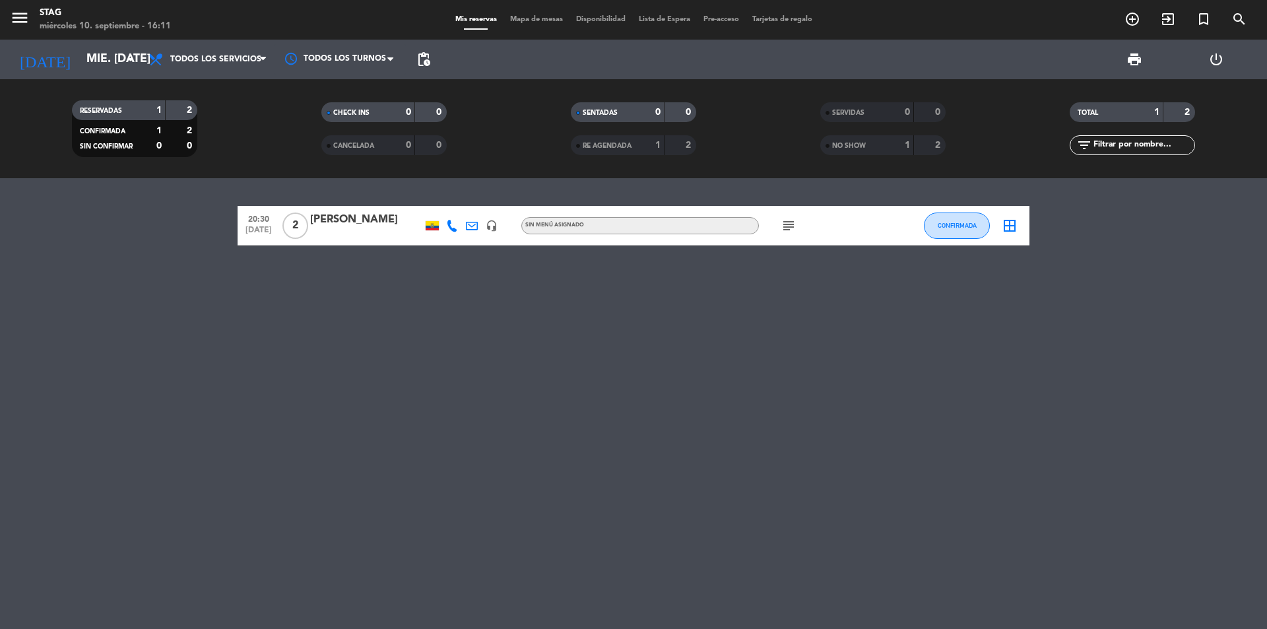 Image resolution: width=1267 pixels, height=629 pixels. What do you see at coordinates (1204, 19) in the screenshot?
I see `i: turned_in_not` at bounding box center [1204, 19].